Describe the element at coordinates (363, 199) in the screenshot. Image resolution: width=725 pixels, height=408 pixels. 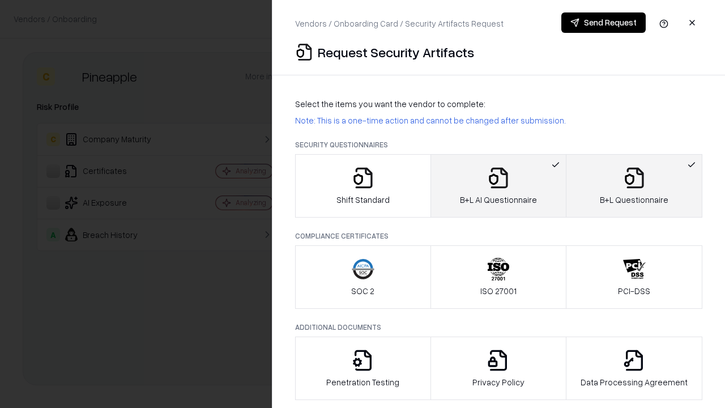
I see `p: Shift Standard` at that location.